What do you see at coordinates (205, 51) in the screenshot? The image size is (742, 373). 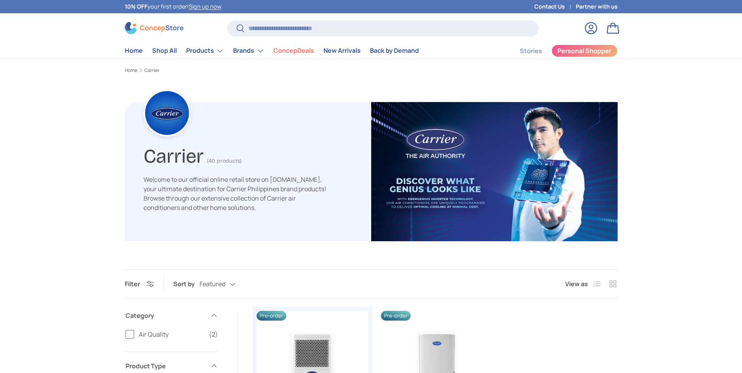 I see `summary: Products` at bounding box center [205, 51].